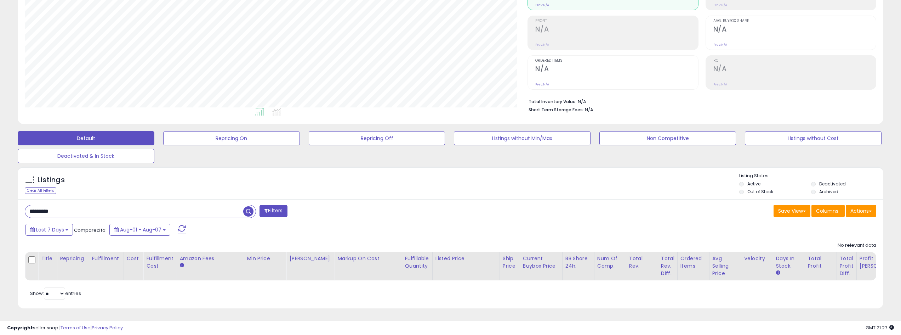 This screenshot has height=335, width=901. What do you see at coordinates (589, 109) in the screenshot?
I see `span: N/A` at bounding box center [589, 109].